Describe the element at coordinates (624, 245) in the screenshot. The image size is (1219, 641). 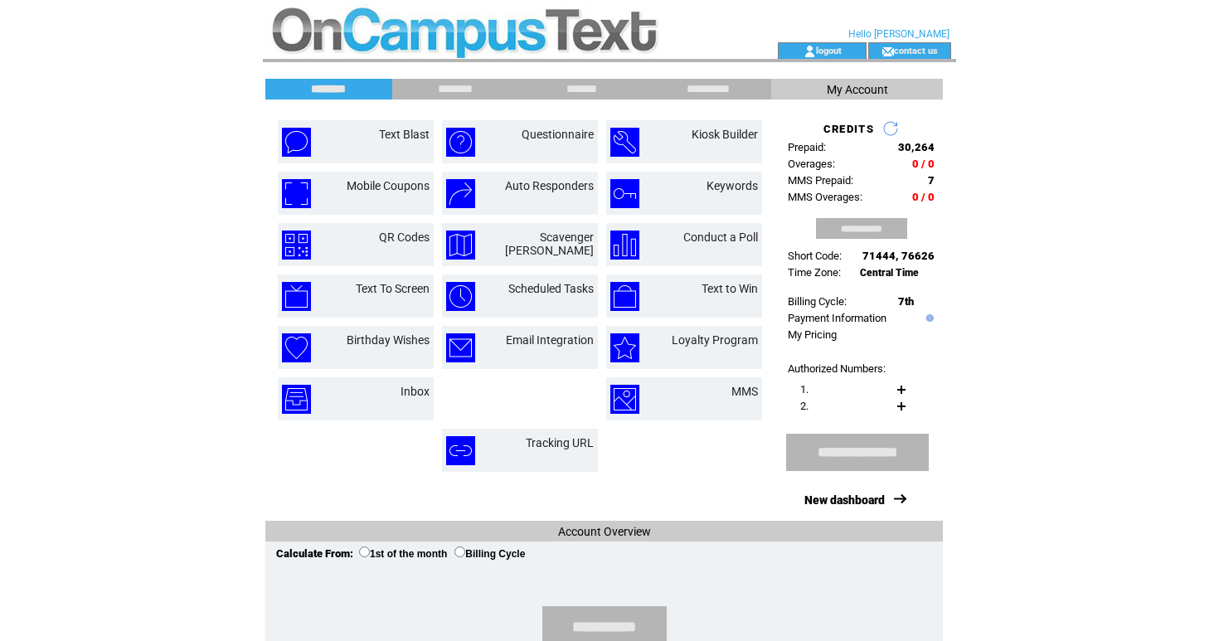
I see `img: conduct-a-poll.png` at that location.